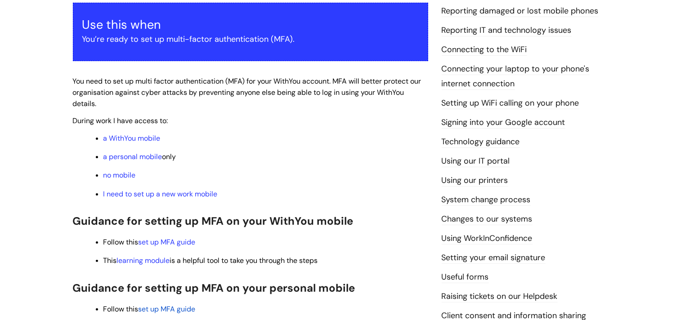  Describe the element at coordinates (493, 258) in the screenshot. I see `a: Setting your email signature` at that location.